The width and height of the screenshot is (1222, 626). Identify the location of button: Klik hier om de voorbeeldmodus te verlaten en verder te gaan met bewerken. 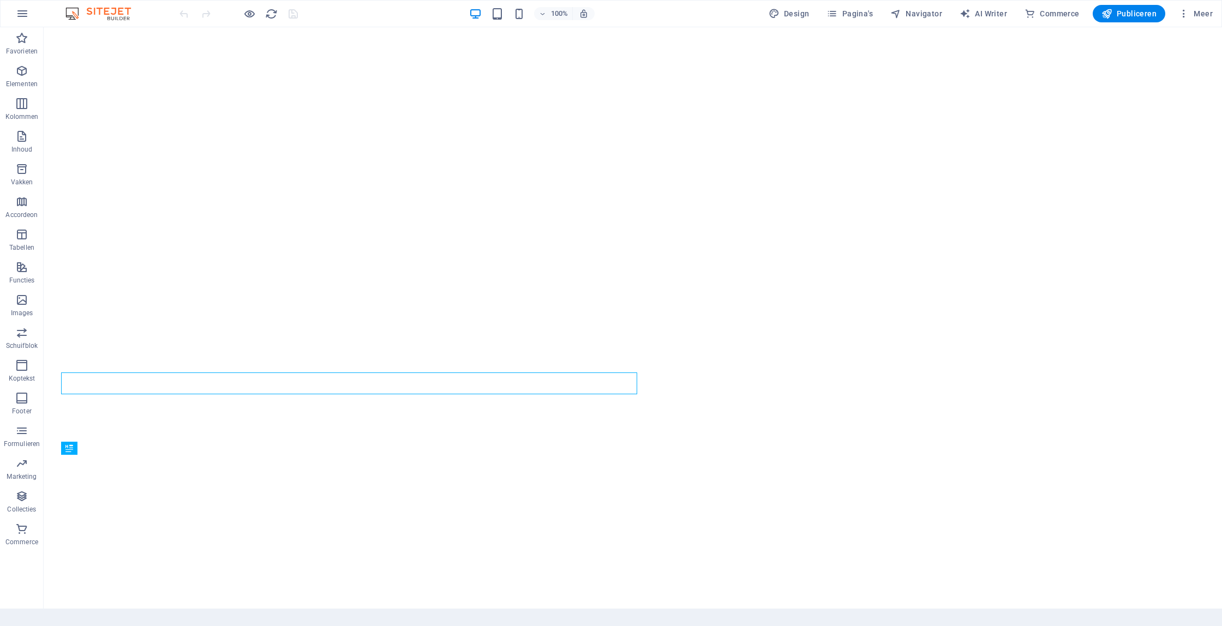
(249, 14).